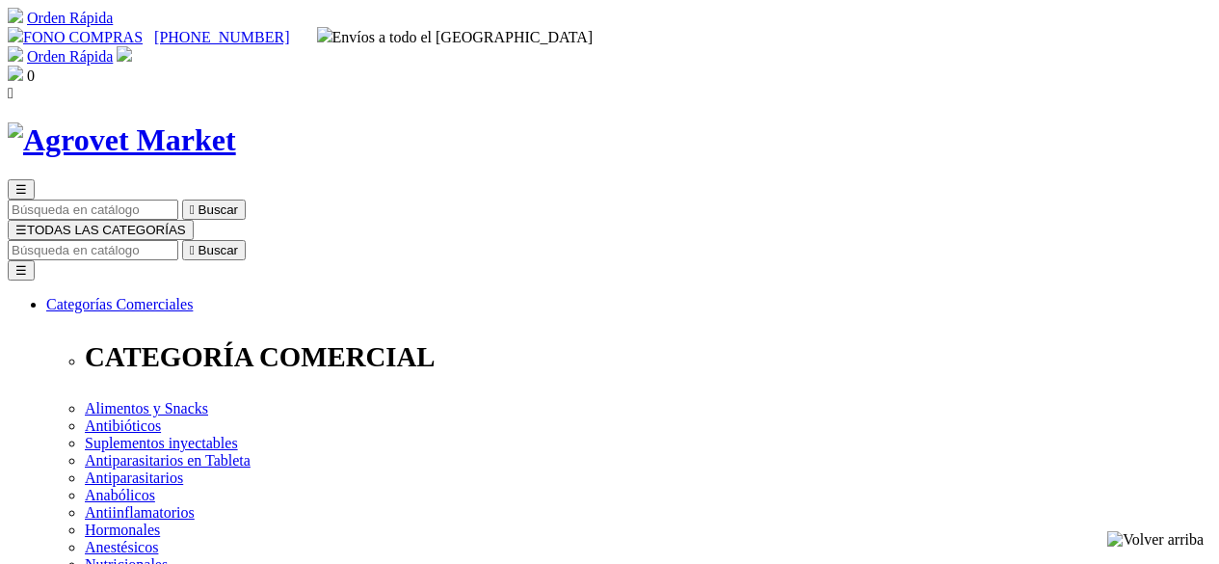 This screenshot has height=564, width=1219. What do you see at coordinates (122, 425) in the screenshot?
I see `a: Antibióticos` at bounding box center [122, 425].